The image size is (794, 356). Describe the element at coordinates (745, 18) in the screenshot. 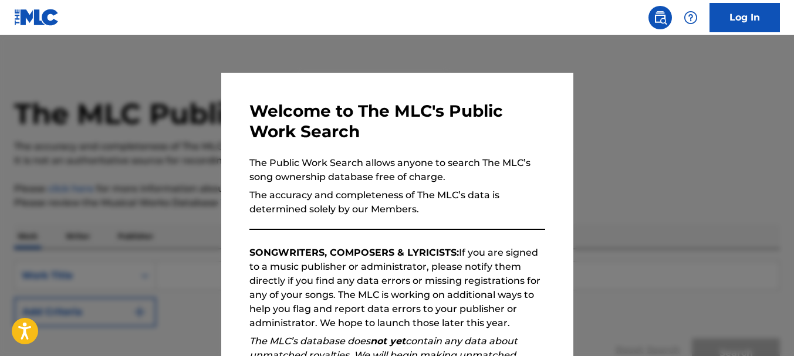

I see `a: Log In` at that location.